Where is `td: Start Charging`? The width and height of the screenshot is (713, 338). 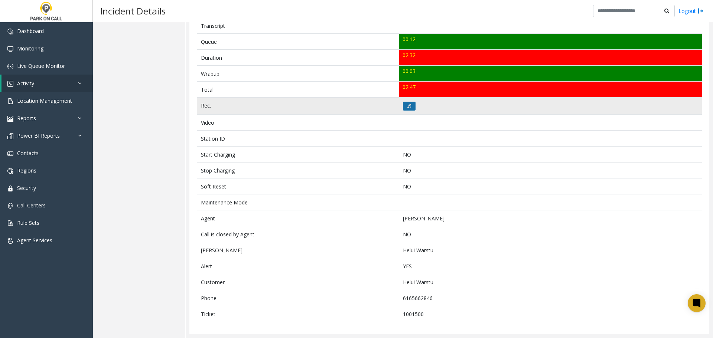
td: Start Charging is located at coordinates (298, 154).